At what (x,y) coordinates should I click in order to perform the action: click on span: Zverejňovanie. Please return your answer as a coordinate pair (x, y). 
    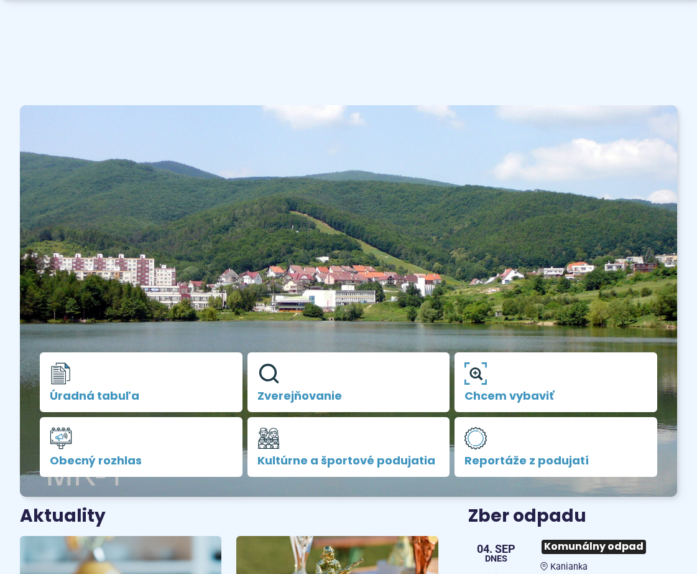
    Looking at the image, I should click on (349, 396).